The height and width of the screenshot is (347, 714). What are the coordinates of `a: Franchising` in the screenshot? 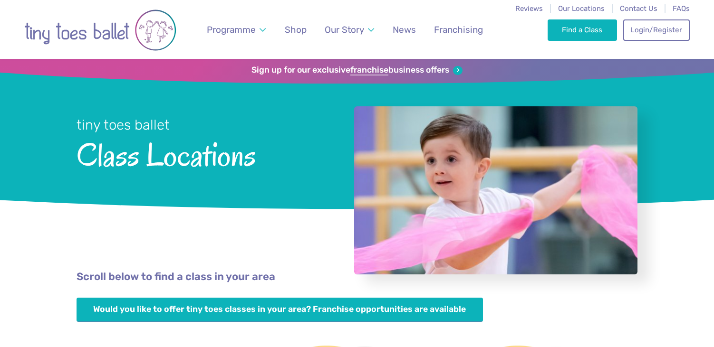 It's located at (458, 29).